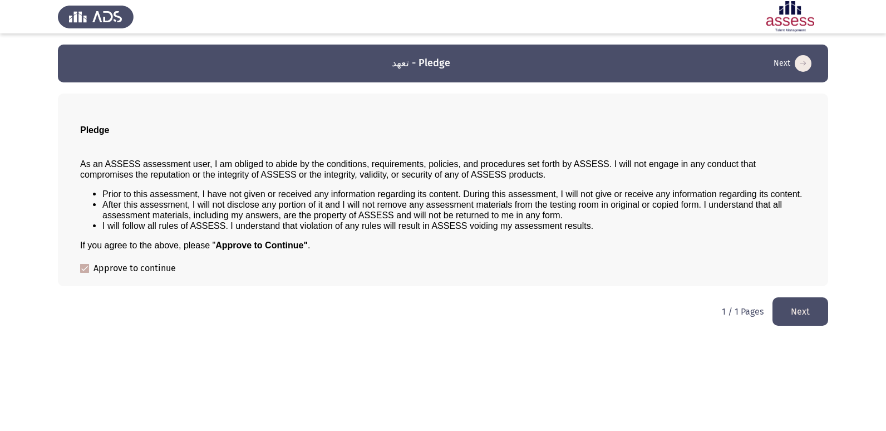 The width and height of the screenshot is (886, 431). I want to click on span: Approve to continue, so click(135, 268).